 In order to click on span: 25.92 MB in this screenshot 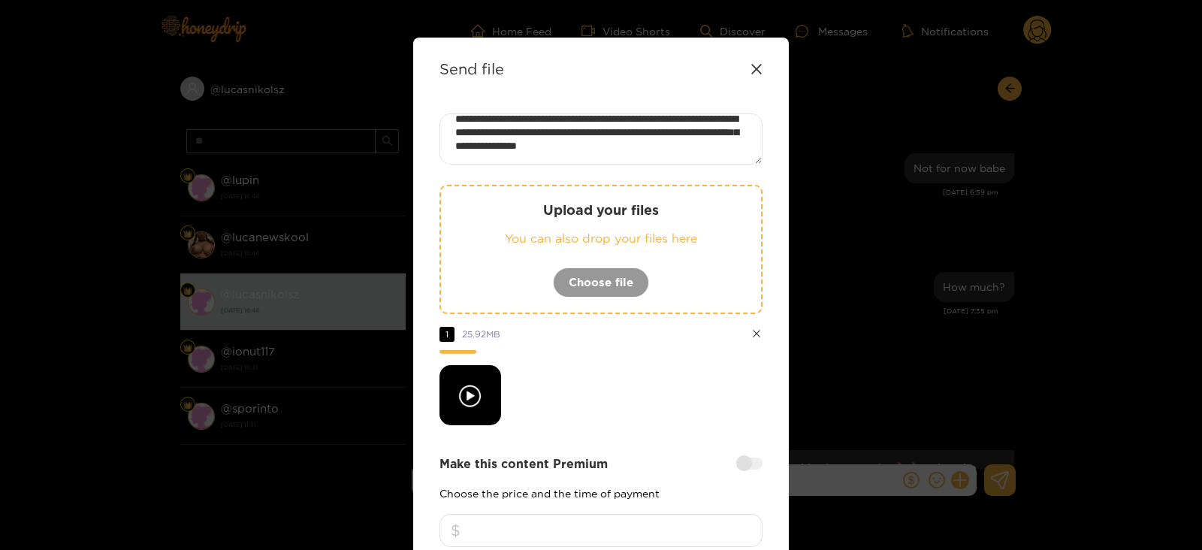, I will do `click(481, 333)`.